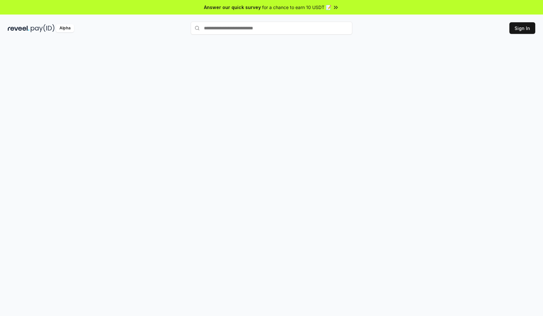  Describe the element at coordinates (65, 28) in the screenshot. I see `div: Alpha` at that location.